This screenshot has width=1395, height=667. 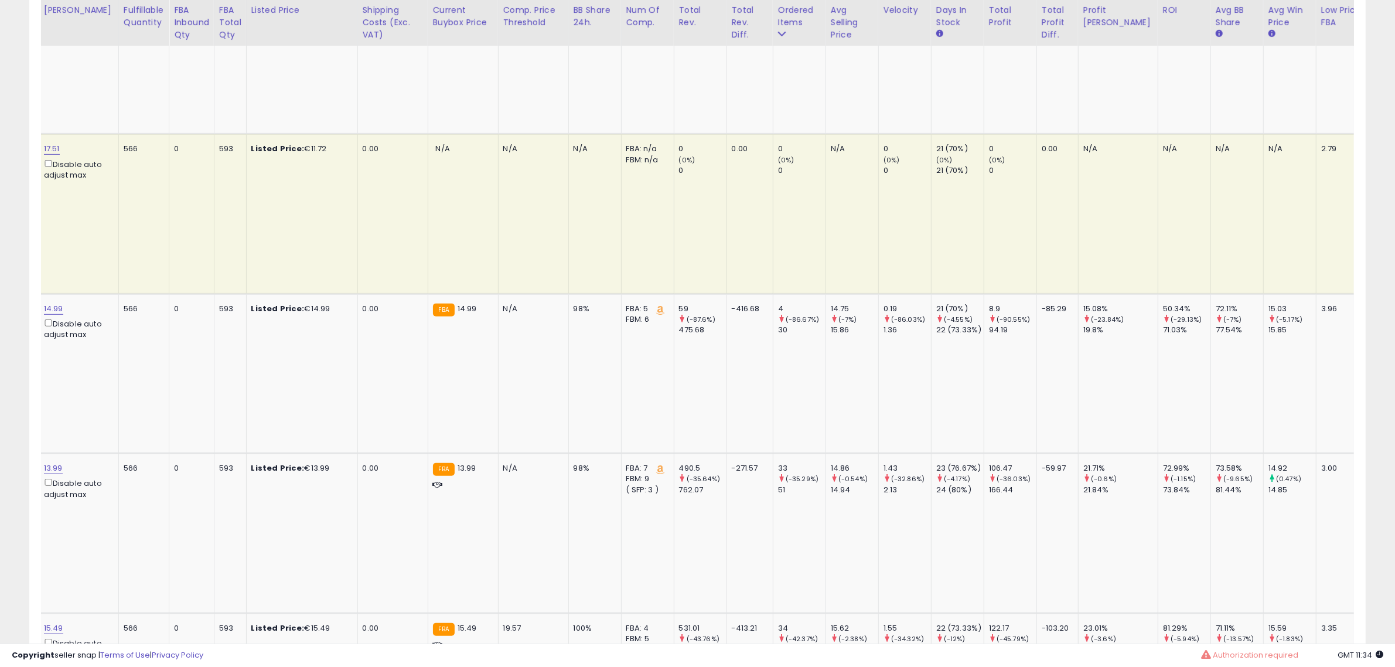 What do you see at coordinates (1341, 468) in the screenshot?
I see `div: 3.00` at bounding box center [1341, 468].